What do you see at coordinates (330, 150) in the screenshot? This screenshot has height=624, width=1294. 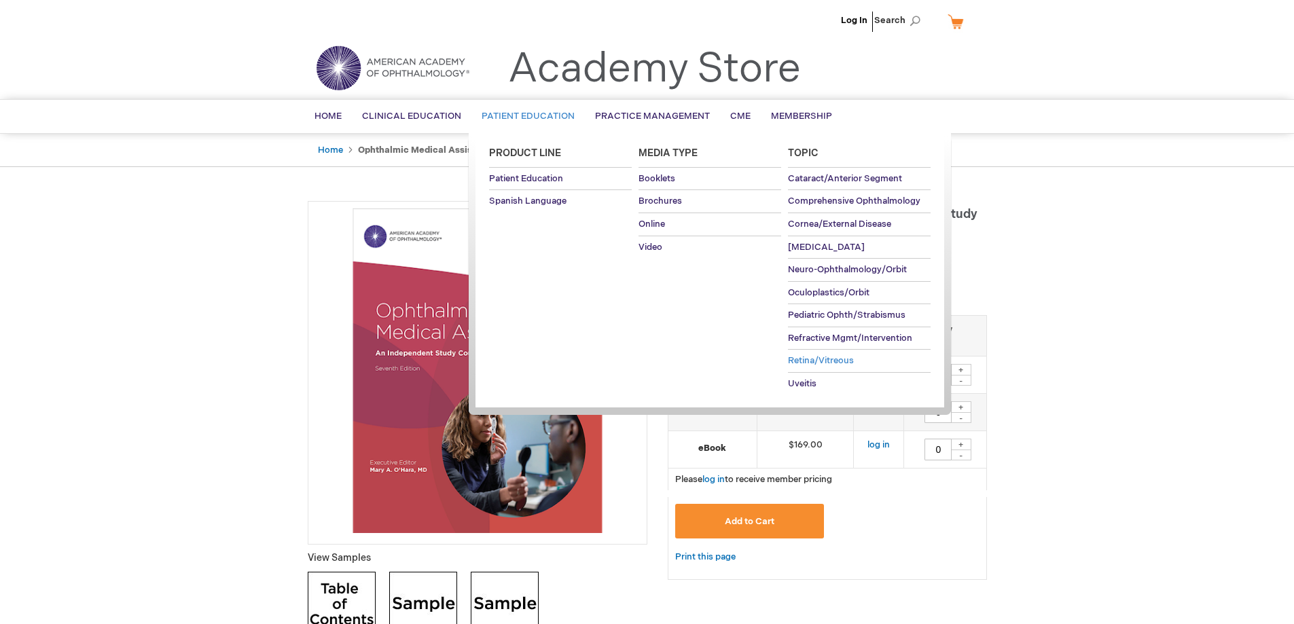 I see `a: Home` at bounding box center [330, 150].